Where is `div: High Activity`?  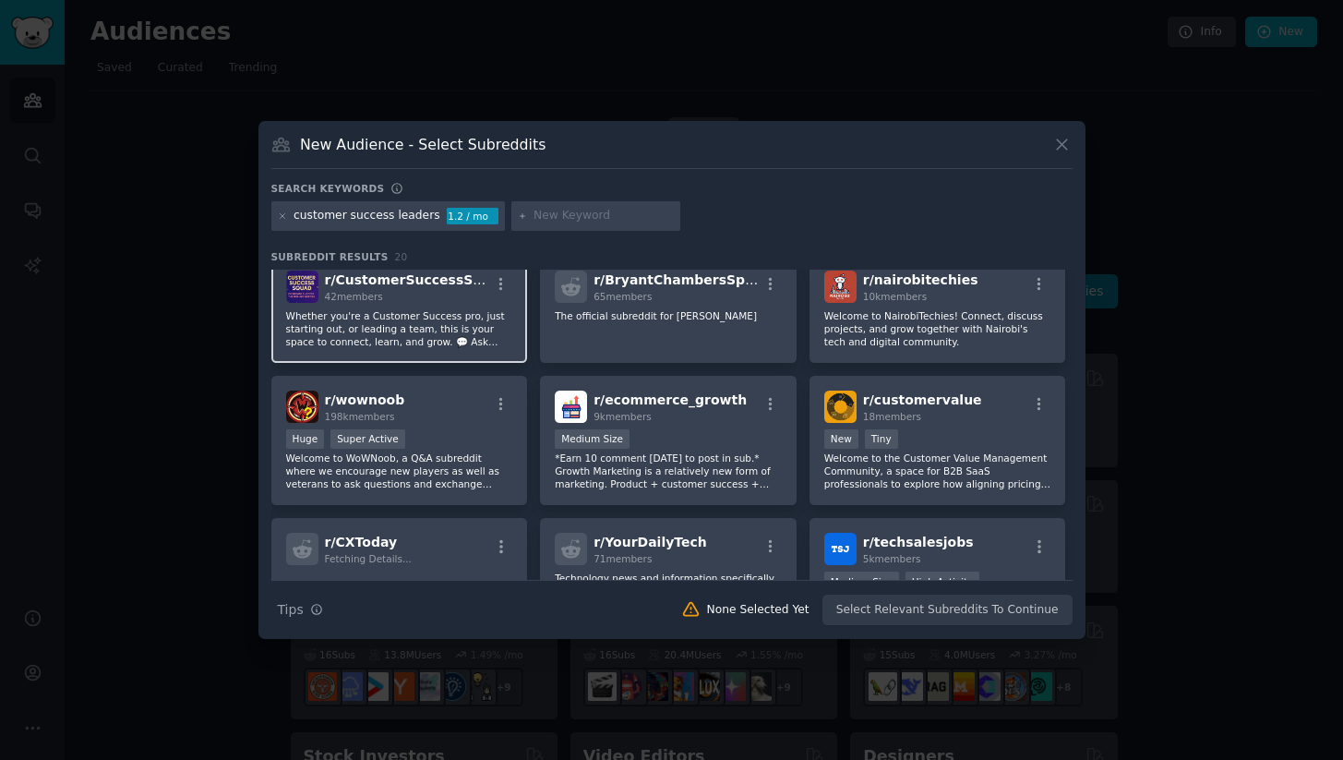
div: High Activity is located at coordinates (942, 580).